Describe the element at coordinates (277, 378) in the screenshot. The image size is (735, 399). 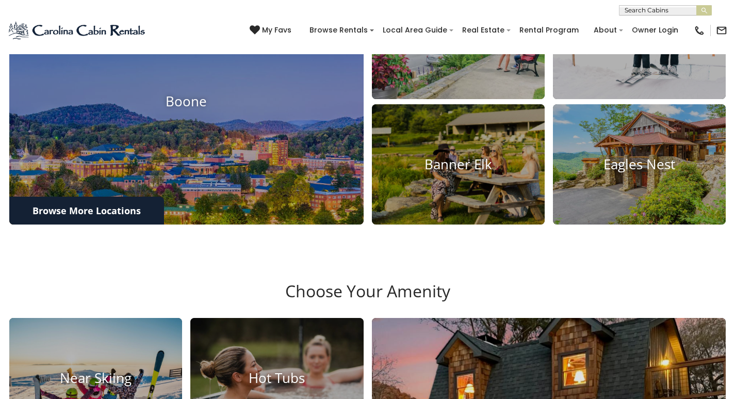
I see `h4: Hot Tubs` at that location.